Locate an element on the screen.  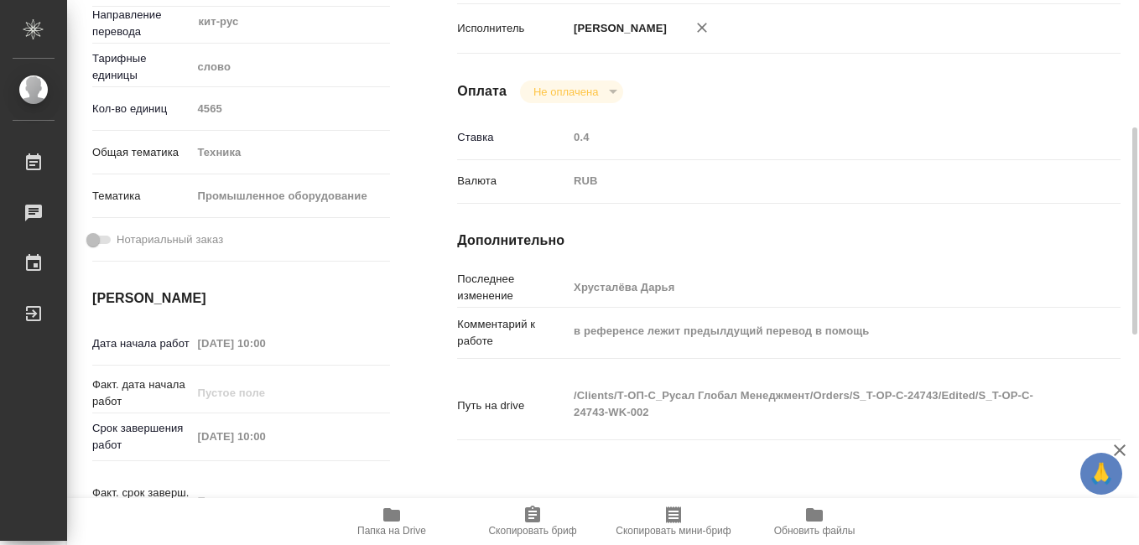
p: Общая тематика is located at coordinates (142, 153).